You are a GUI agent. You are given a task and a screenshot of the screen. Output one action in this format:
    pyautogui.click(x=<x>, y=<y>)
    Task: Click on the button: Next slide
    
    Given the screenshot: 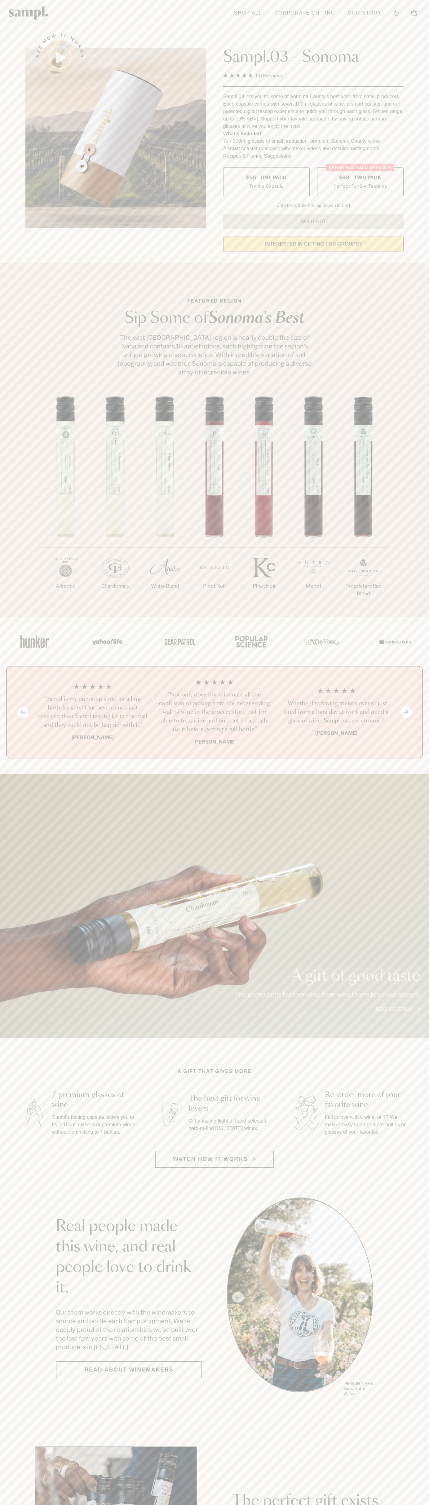 What is the action you would take?
    pyautogui.click(x=406, y=712)
    